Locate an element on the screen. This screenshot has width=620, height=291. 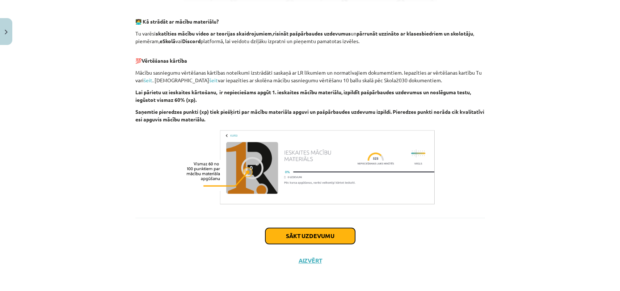
strong: risināt pašpārbaudes uzdevumus is located at coordinates (312, 33).